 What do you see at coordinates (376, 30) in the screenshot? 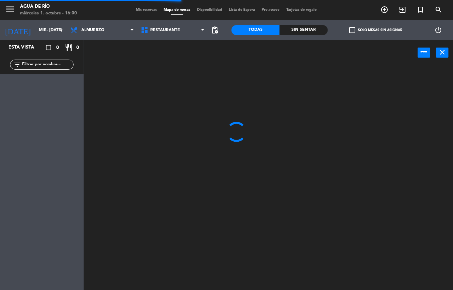
I see `label: Solo mesas sin asignar` at bounding box center [376, 30].